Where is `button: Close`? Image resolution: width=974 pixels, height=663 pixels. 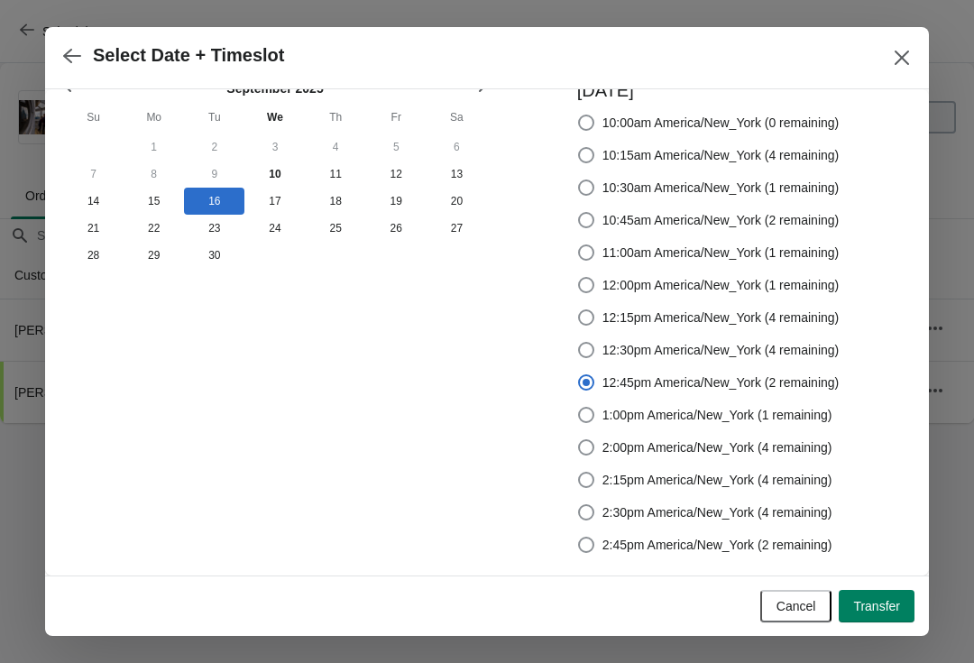
button: Close is located at coordinates (901, 58).